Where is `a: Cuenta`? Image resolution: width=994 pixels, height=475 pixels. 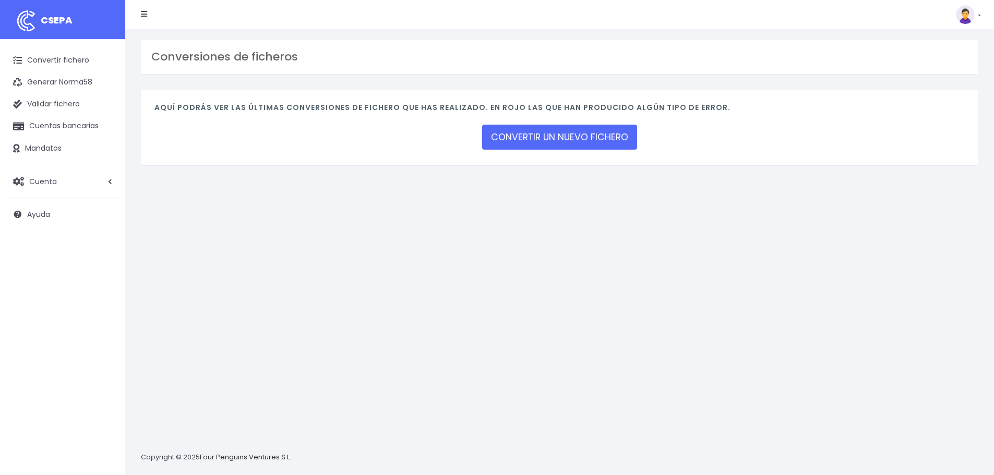 a: Cuenta is located at coordinates (63, 182).